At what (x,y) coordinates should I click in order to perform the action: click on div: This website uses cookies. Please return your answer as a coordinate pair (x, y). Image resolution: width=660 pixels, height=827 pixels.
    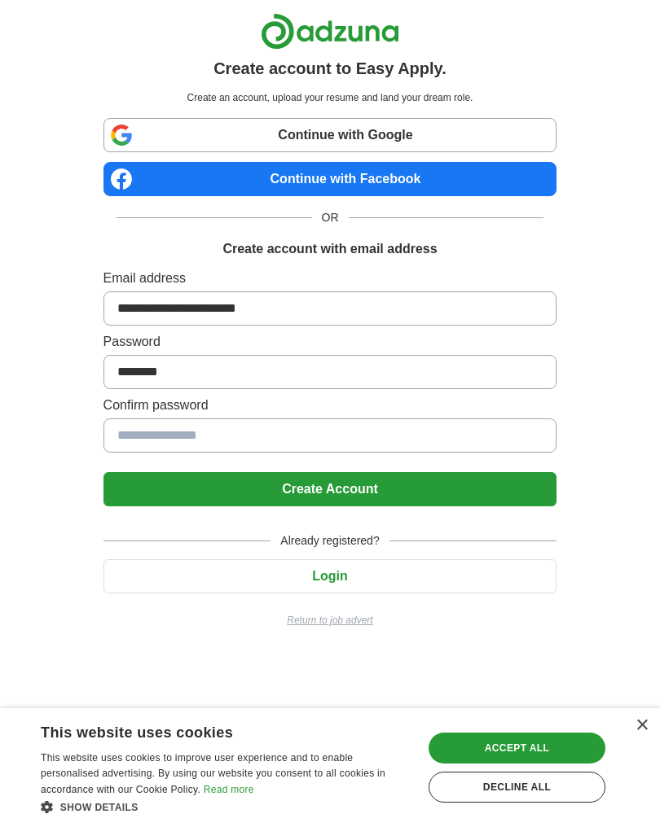
    Looking at the image, I should click on (205, 730).